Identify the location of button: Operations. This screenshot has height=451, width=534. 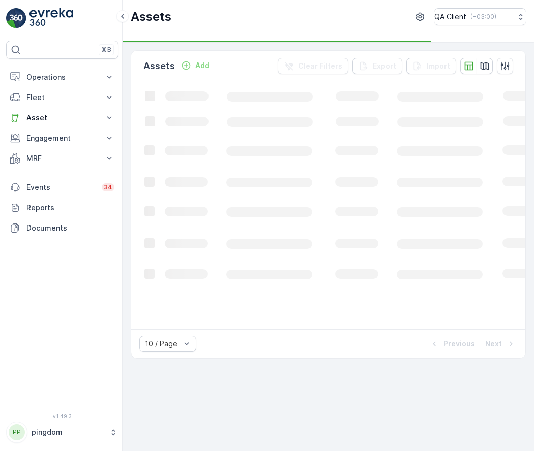
(62, 77).